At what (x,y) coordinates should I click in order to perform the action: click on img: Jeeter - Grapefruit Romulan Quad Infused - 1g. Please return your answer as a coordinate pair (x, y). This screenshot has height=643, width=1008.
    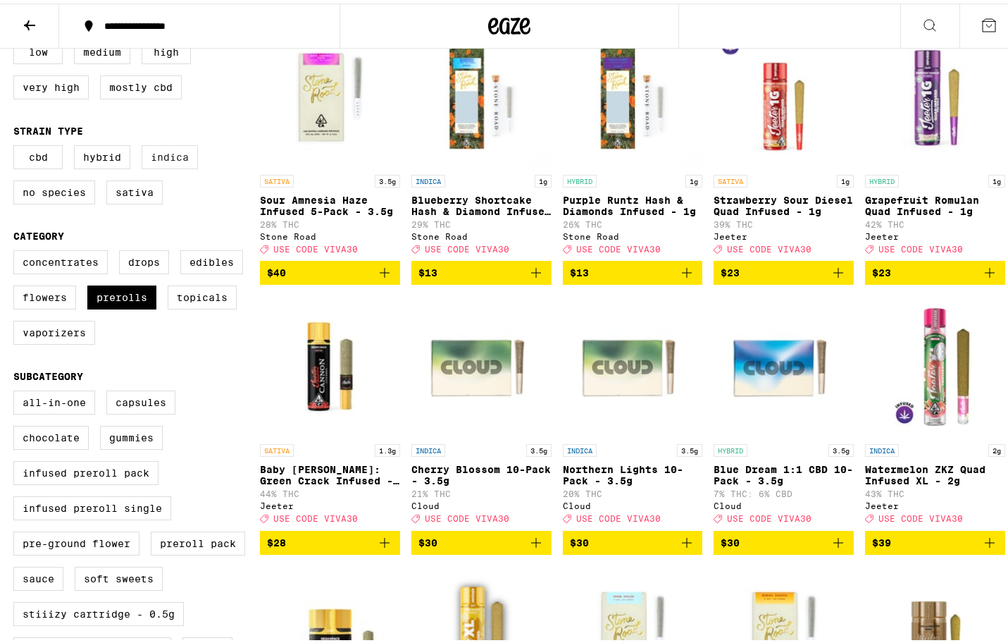
    Looking at the image, I should click on (935, 94).